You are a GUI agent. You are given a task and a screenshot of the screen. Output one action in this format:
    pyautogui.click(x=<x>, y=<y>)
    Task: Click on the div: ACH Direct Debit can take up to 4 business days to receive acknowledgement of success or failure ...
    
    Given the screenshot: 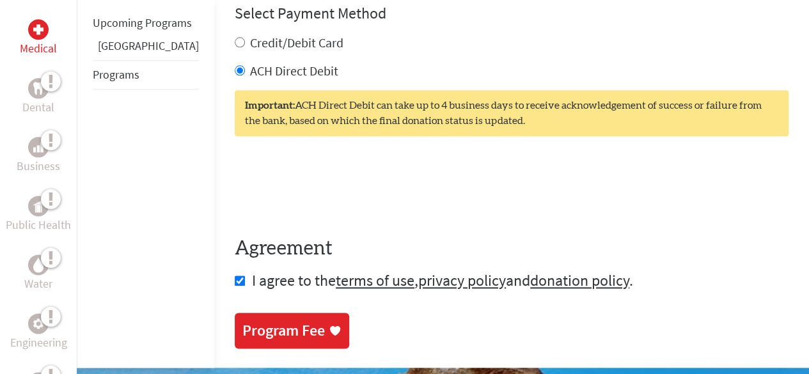 What is the action you would take?
    pyautogui.click(x=512, y=113)
    